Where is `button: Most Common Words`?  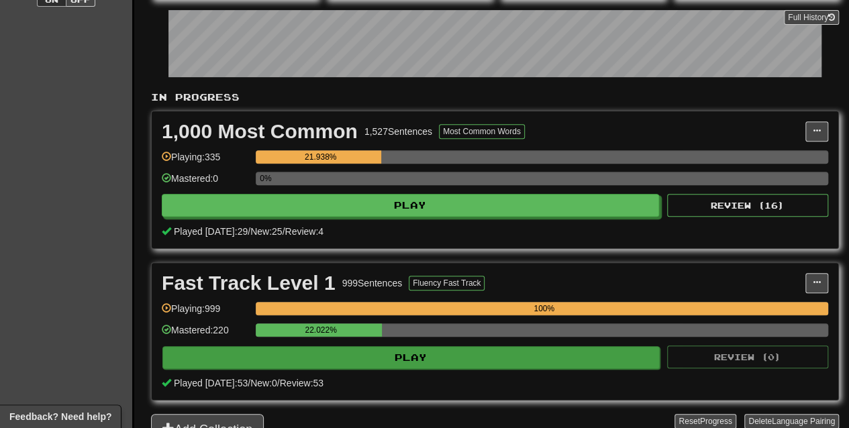 button: Most Common Words is located at coordinates (482, 132).